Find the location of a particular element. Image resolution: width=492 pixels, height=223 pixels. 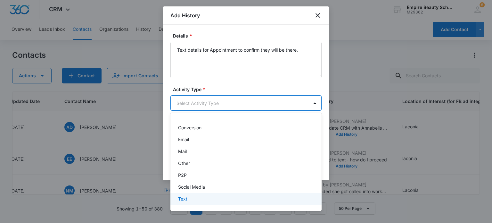

p: Social Media is located at coordinates (191, 186).